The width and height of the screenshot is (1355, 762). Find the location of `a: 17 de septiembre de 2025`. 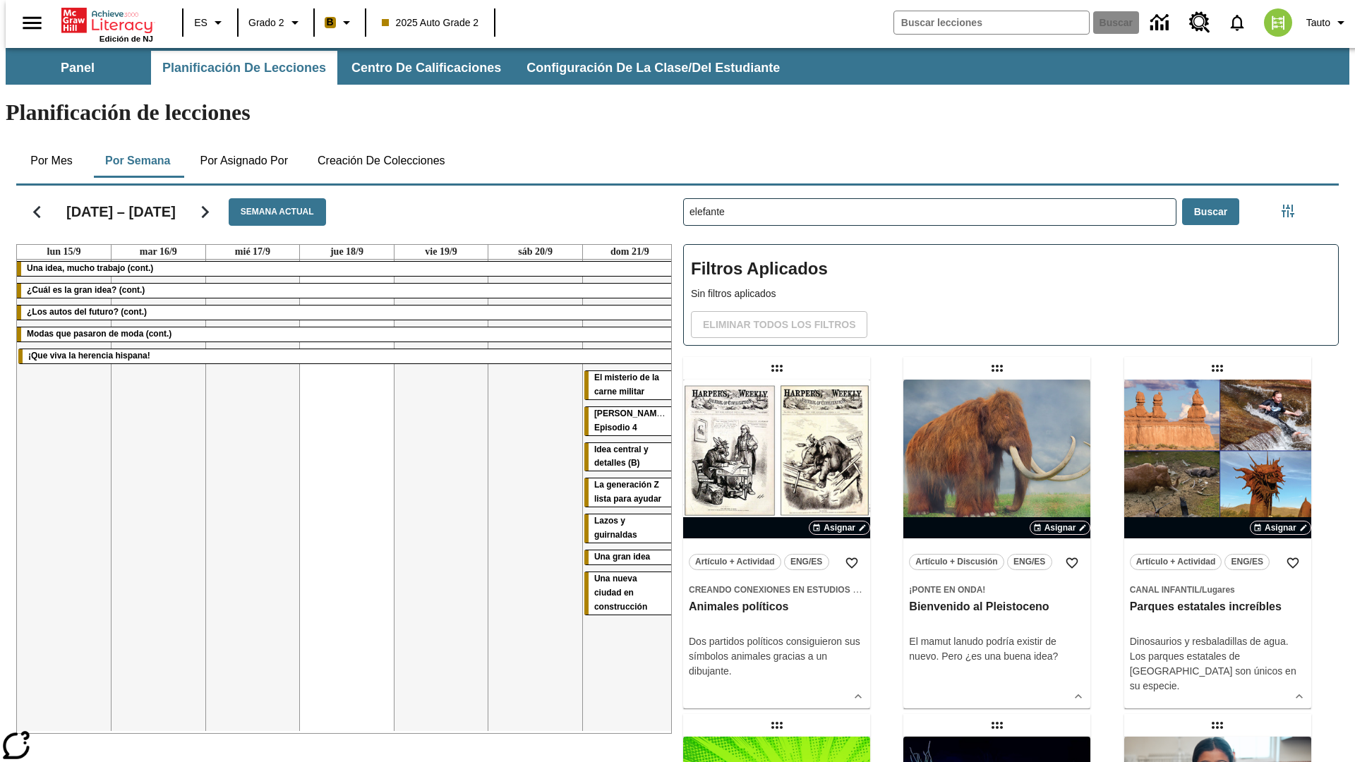

a: 17 de septiembre de 2025 is located at coordinates (253, 252).